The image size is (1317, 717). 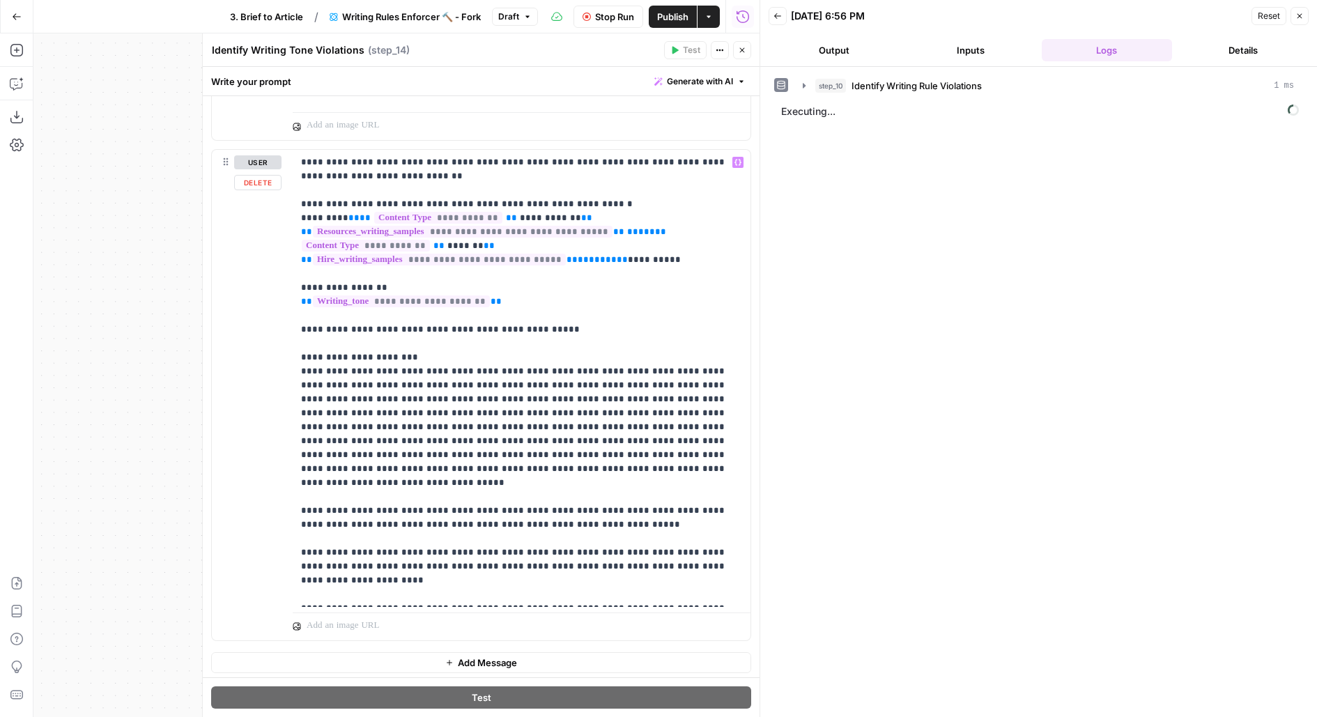 I want to click on span: Add Message, so click(x=487, y=663).